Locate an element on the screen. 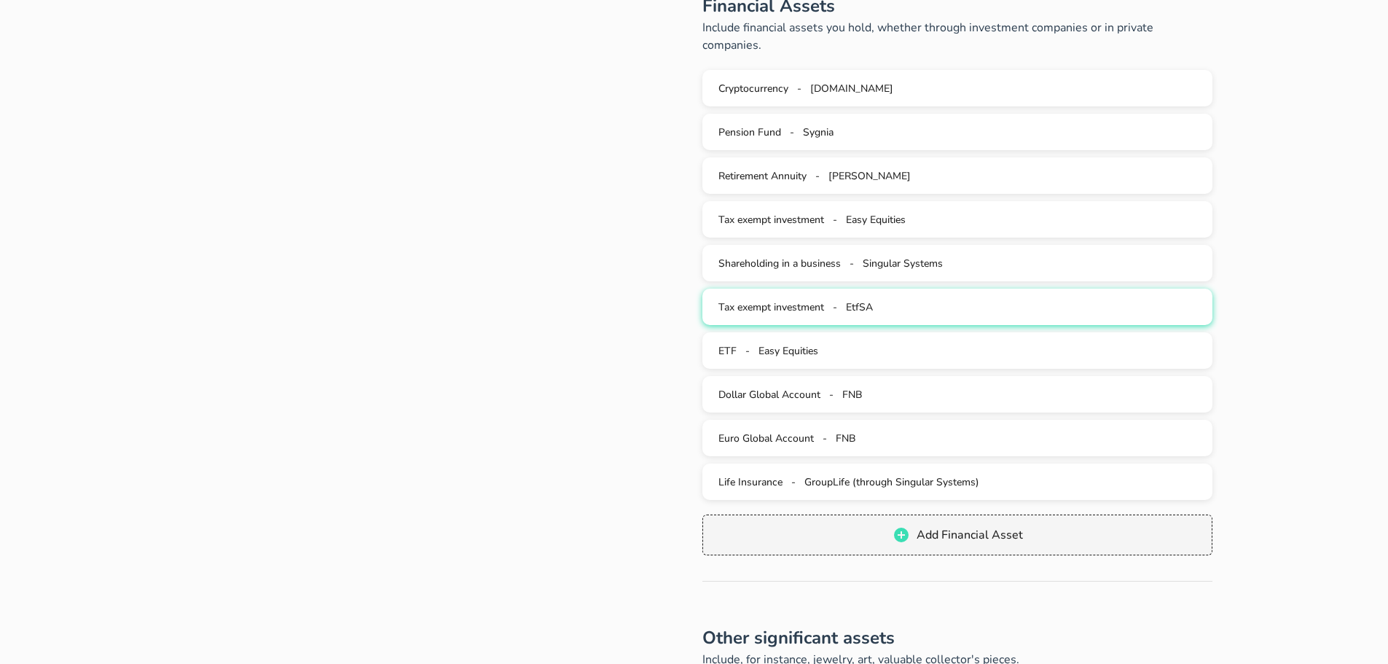  h2: Other significant assets is located at coordinates (957, 638).